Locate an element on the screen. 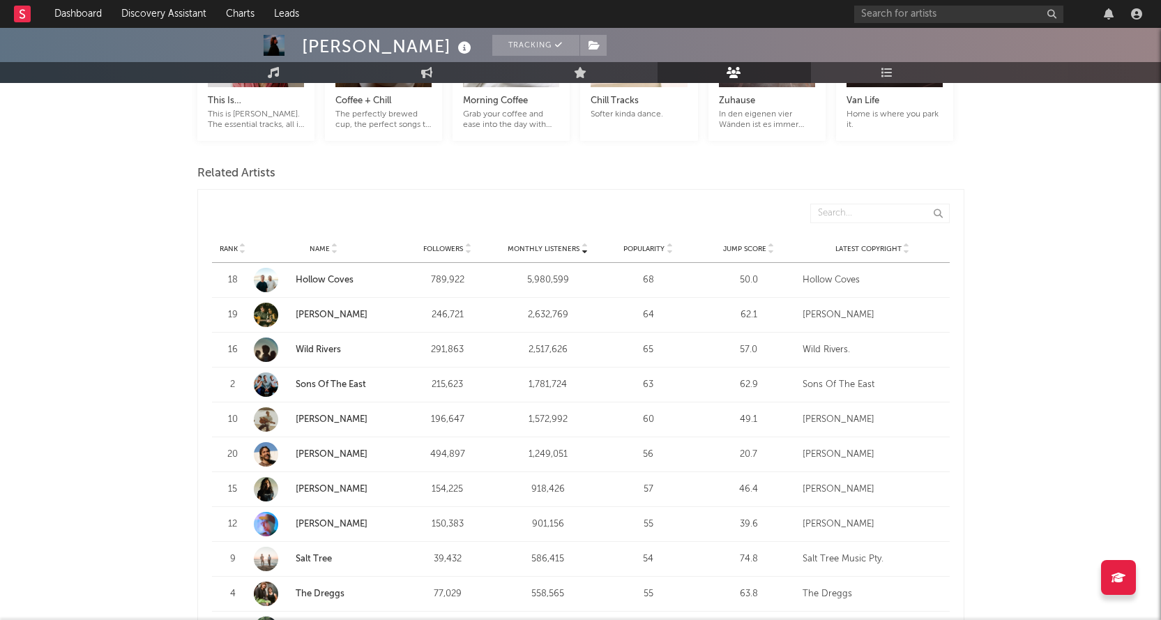 The width and height of the screenshot is (1161, 620). div: 558,565 is located at coordinates (548, 594).